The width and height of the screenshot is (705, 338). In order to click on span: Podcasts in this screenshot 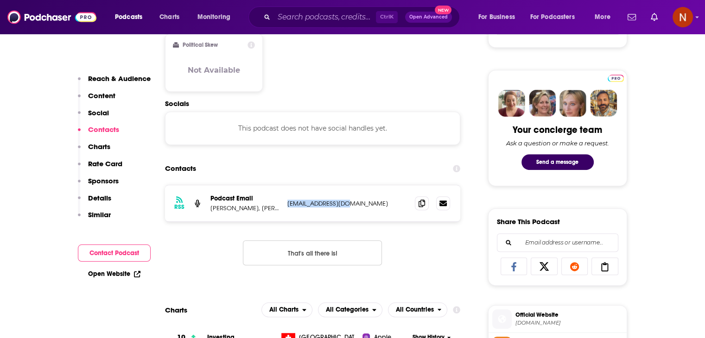, I will do `click(128, 17)`.